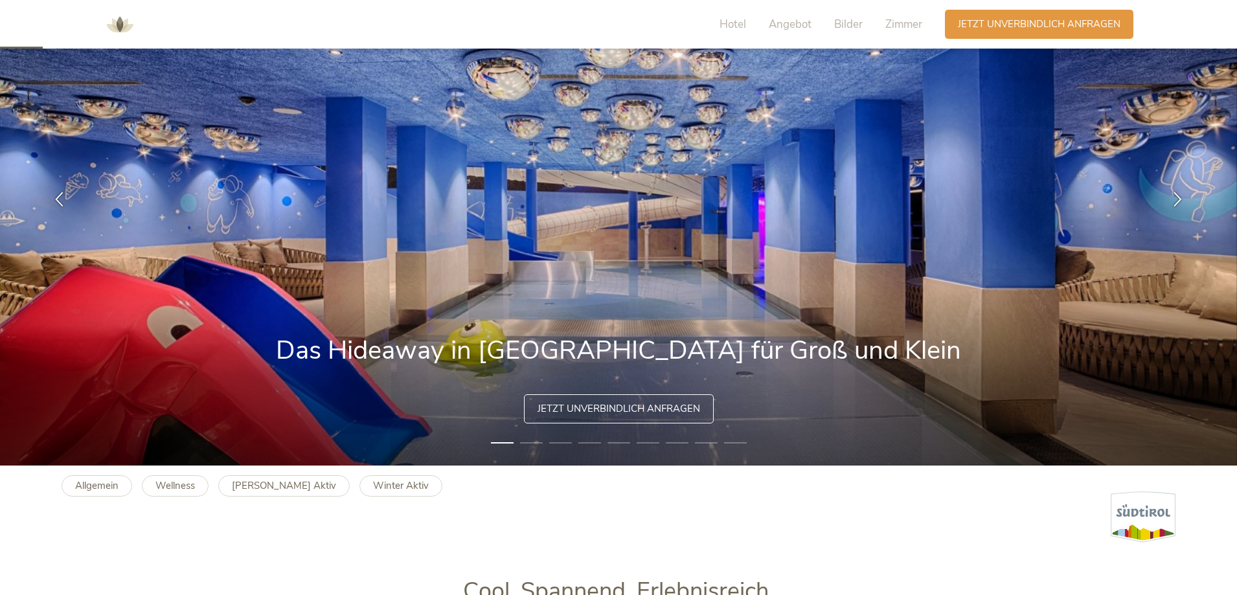  What do you see at coordinates (401, 486) in the screenshot?
I see `b: Winter Aktiv` at bounding box center [401, 486].